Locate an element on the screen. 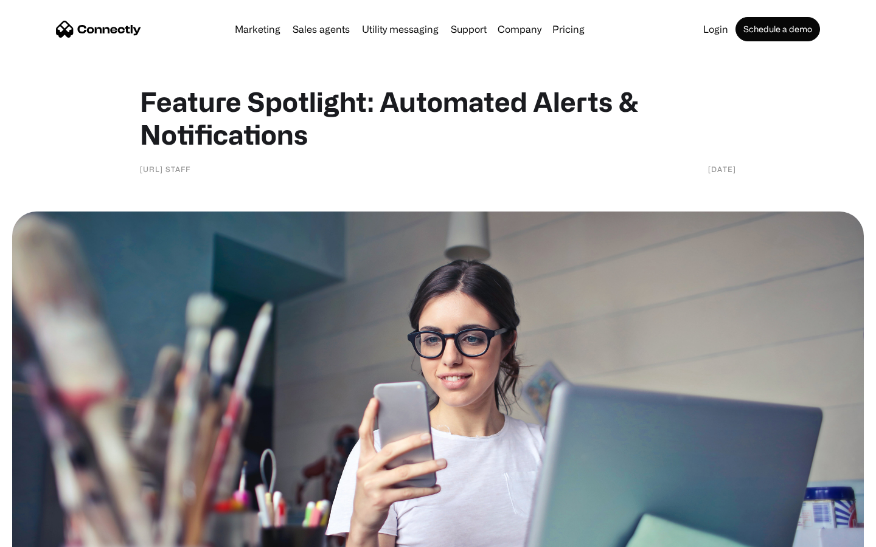 The height and width of the screenshot is (547, 876). a: Utility messaging is located at coordinates (400, 29).